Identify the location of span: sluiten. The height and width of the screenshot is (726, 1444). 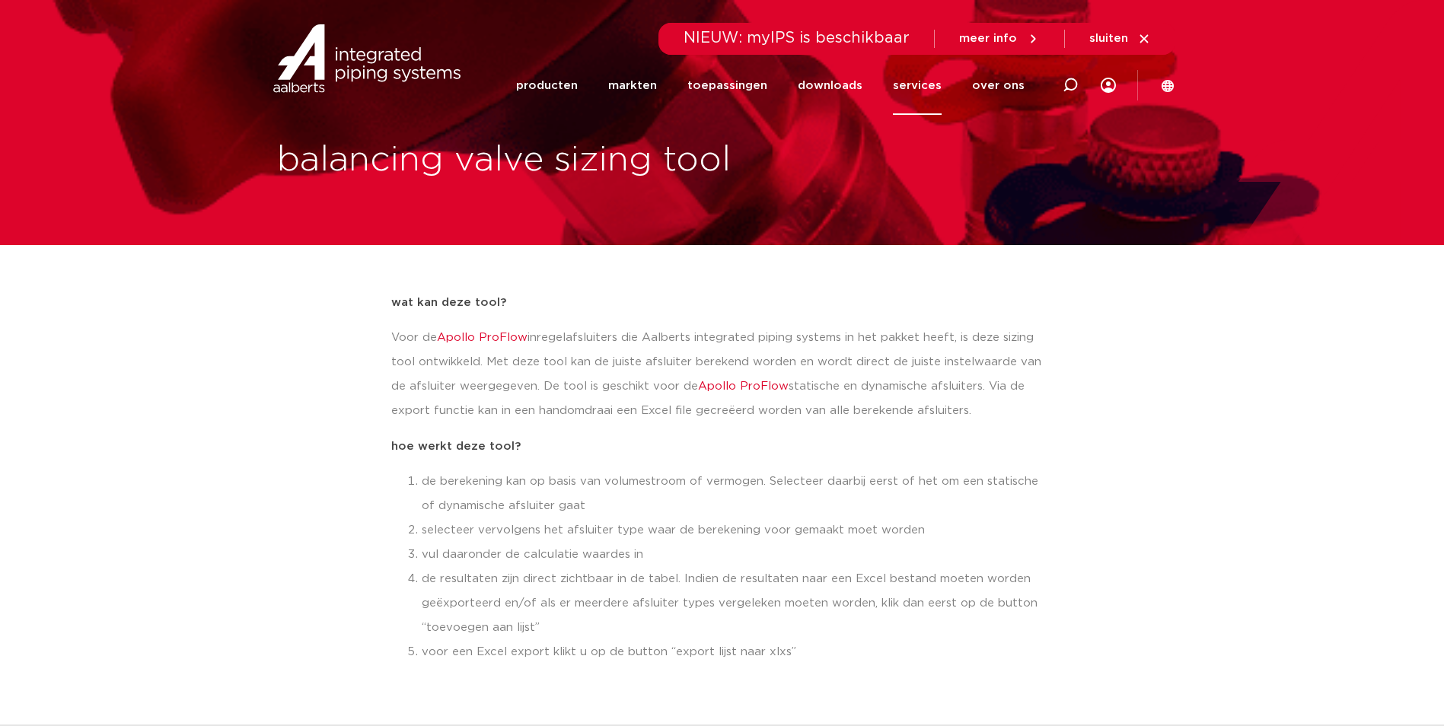
(1108, 38).